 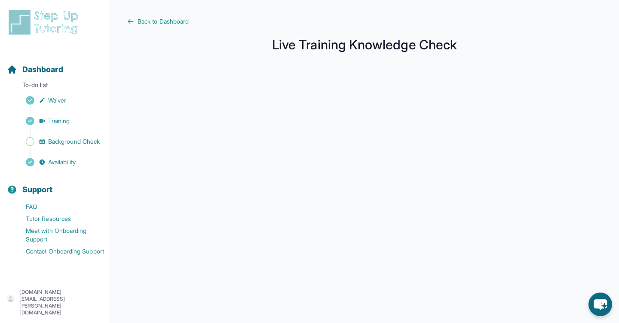 What do you see at coordinates (45, 22) in the screenshot?
I see `img: logo` at bounding box center [45, 22].